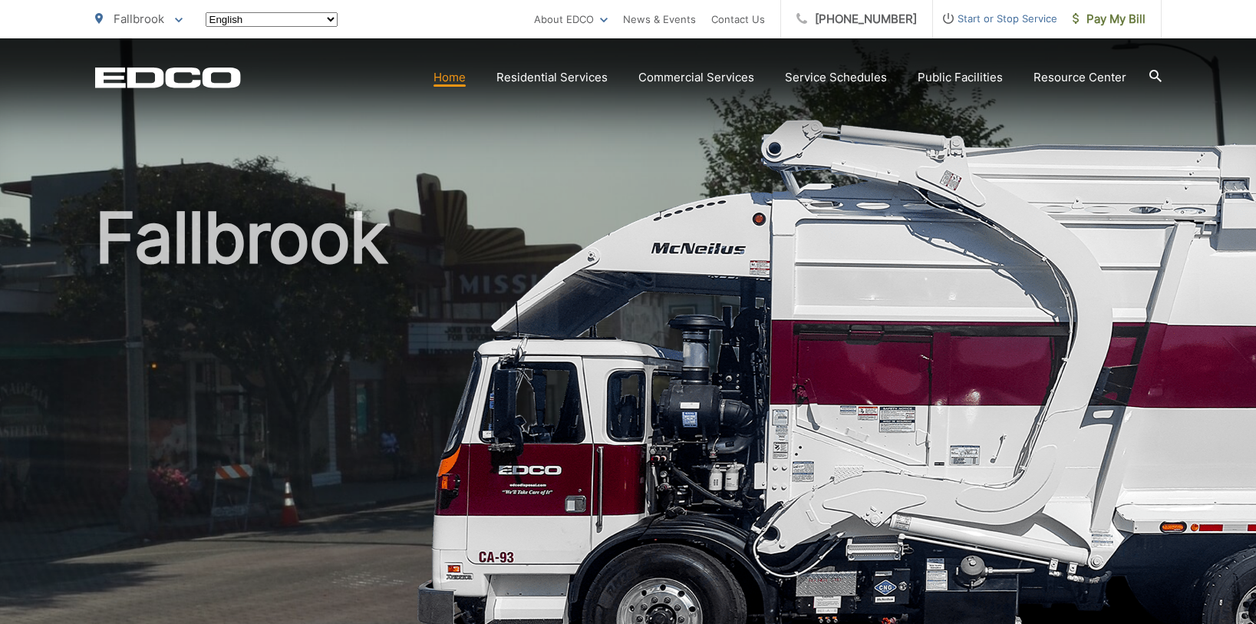 The width and height of the screenshot is (1256, 624). What do you see at coordinates (738, 19) in the screenshot?
I see `a: Contact Us` at bounding box center [738, 19].